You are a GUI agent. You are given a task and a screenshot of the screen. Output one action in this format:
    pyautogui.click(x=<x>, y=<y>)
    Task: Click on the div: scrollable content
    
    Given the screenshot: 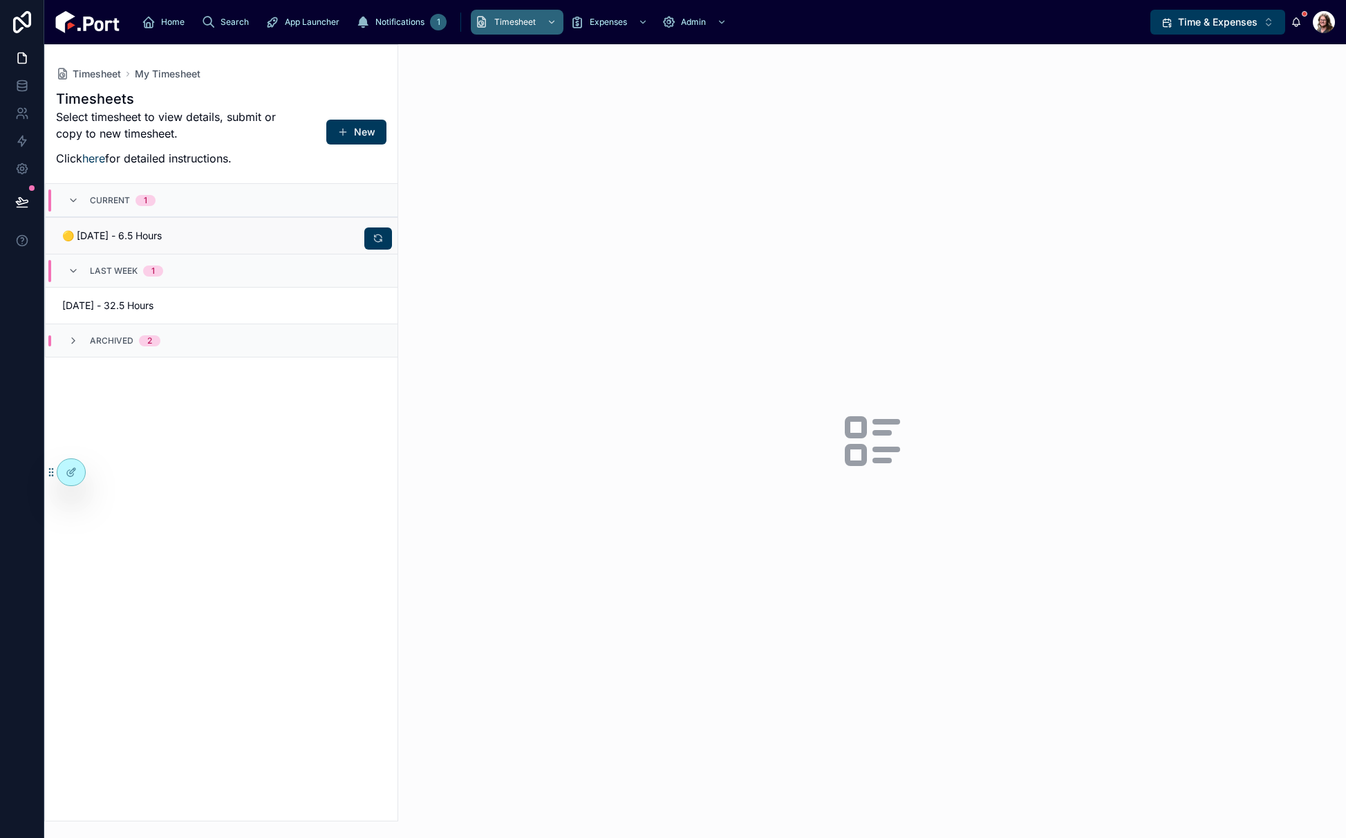 What is the action you would take?
    pyautogui.click(x=640, y=22)
    